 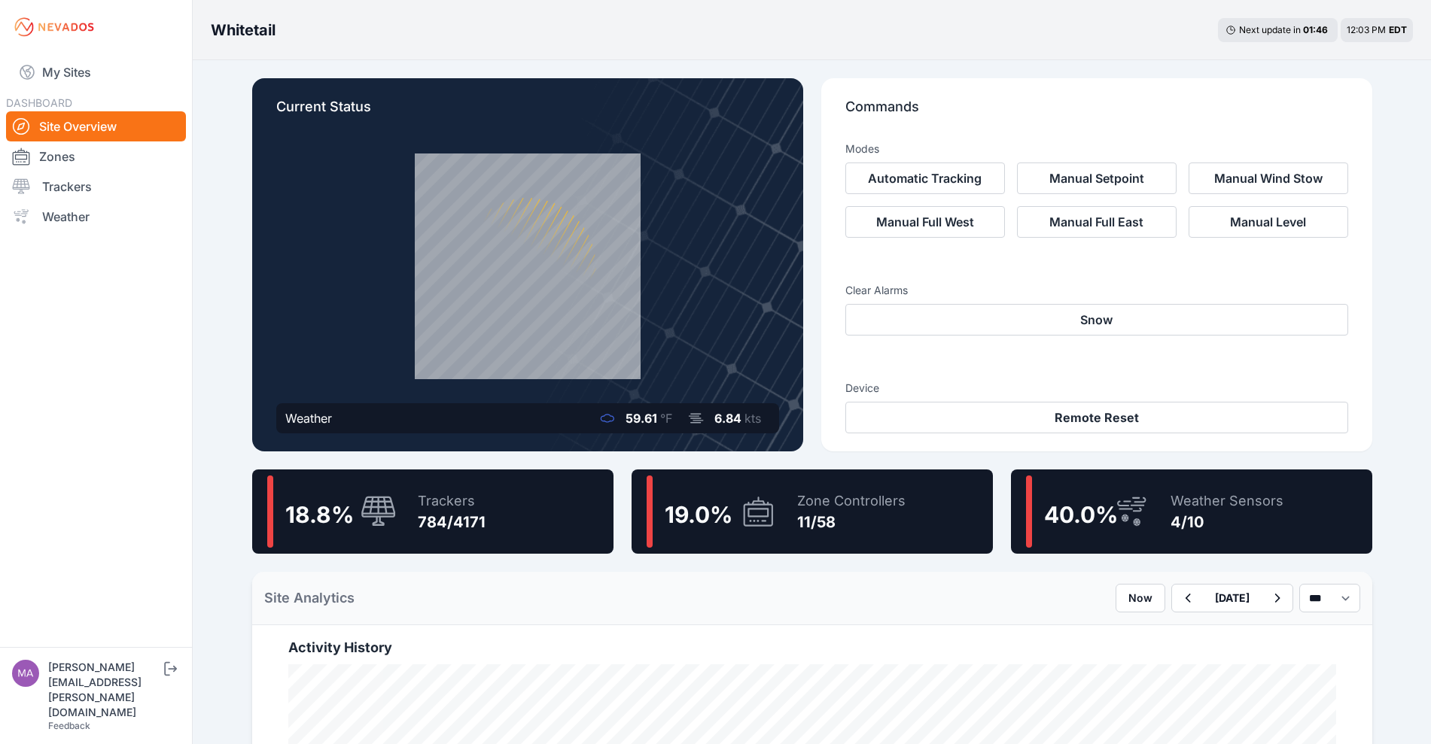 I want to click on a: 40.0%Weather Sensors4/10, so click(x=1191, y=512).